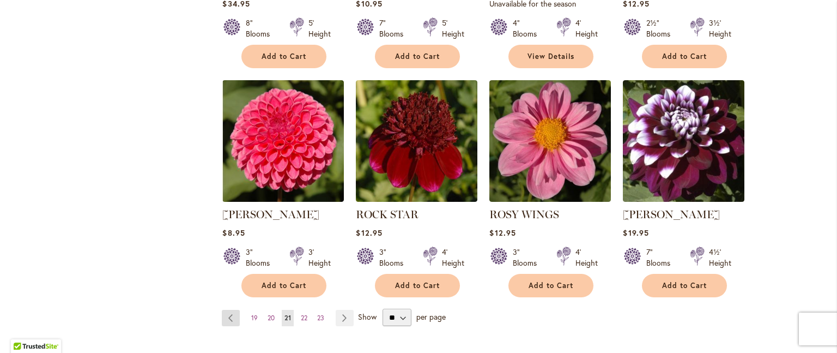  What do you see at coordinates (261, 28) in the screenshot?
I see `div: 8" Blooms` at bounding box center [261, 28].